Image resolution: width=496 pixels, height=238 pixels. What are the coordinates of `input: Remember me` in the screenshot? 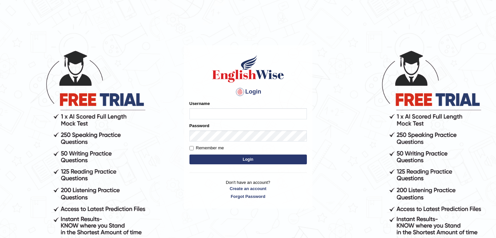 It's located at (191, 148).